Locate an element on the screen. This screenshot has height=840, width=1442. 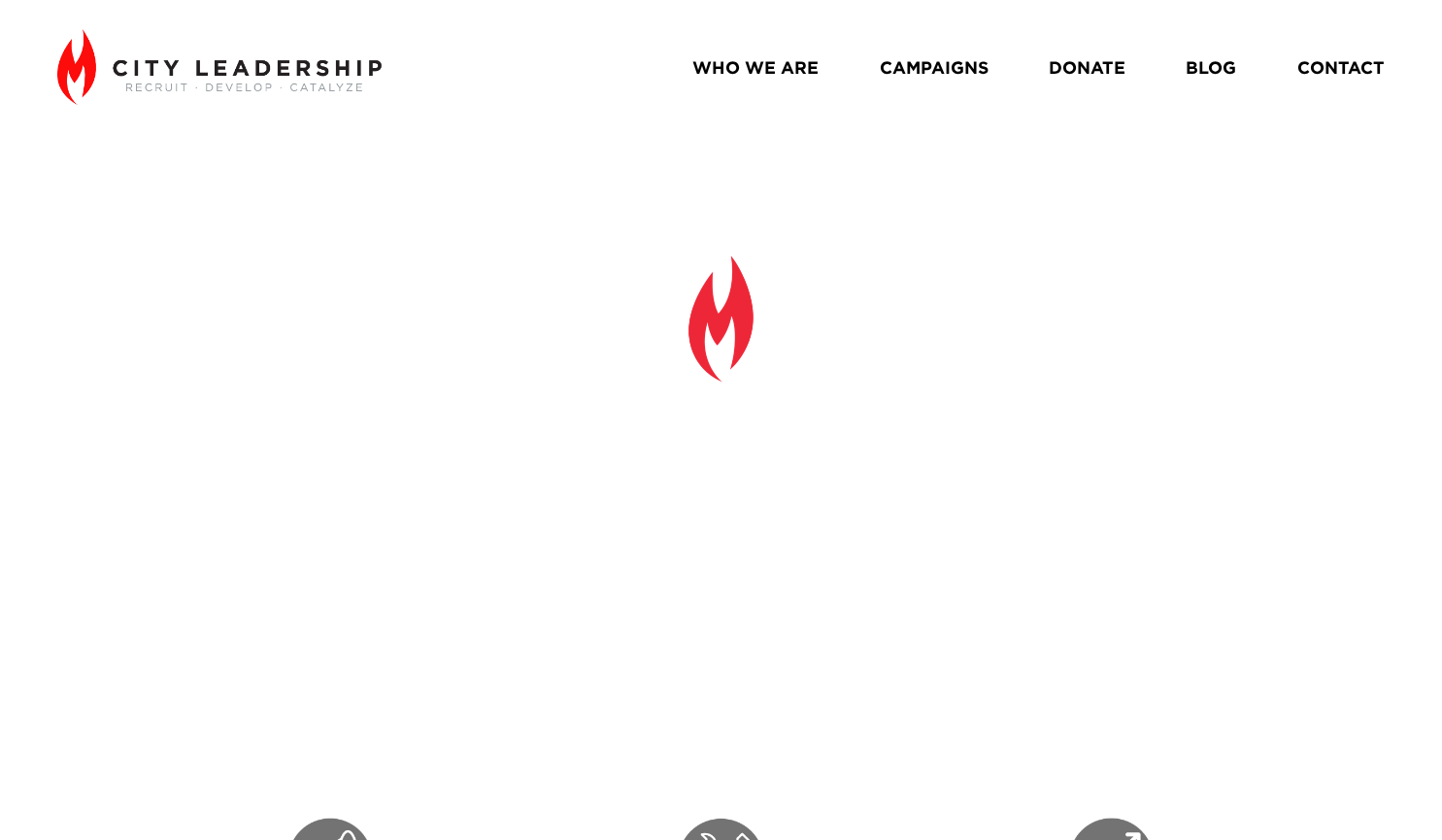
a: CAMPAIGNS is located at coordinates (934, 67).